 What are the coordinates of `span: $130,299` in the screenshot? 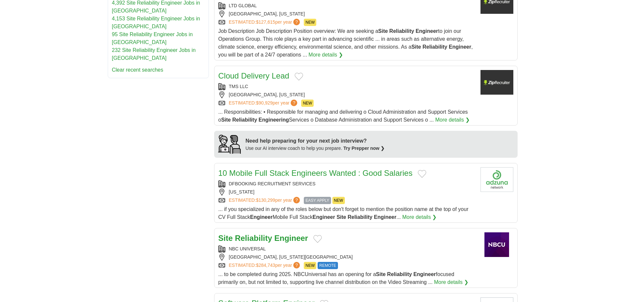 It's located at (265, 200).